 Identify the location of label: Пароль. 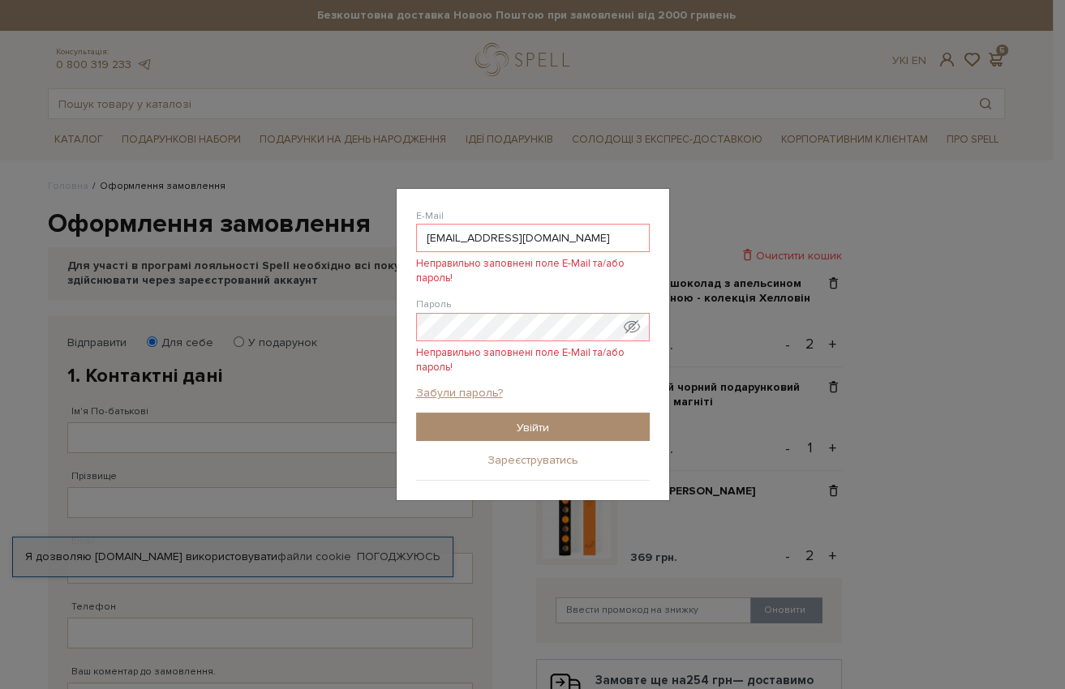
(433, 305).